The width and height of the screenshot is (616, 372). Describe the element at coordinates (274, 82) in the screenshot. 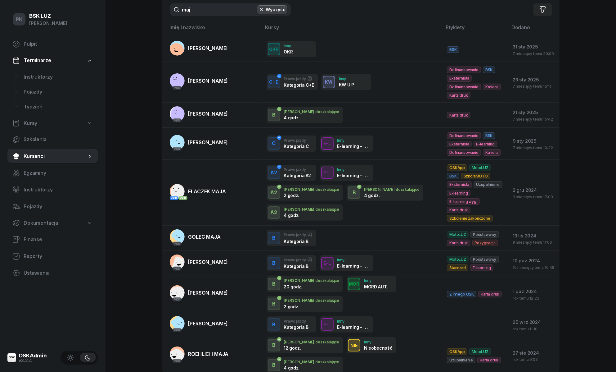

I see `div: C+E` at that location.